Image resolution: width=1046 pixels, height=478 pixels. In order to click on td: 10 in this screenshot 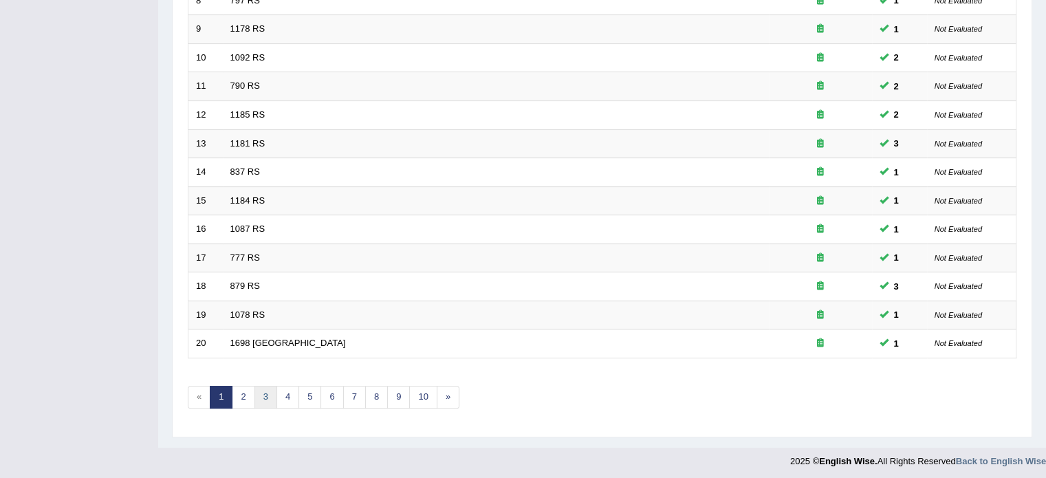, I will do `click(206, 58)`.